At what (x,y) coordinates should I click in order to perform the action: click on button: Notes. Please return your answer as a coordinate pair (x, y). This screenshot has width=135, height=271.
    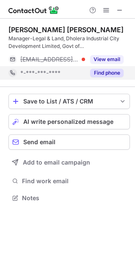
    Looking at the image, I should click on (69, 198).